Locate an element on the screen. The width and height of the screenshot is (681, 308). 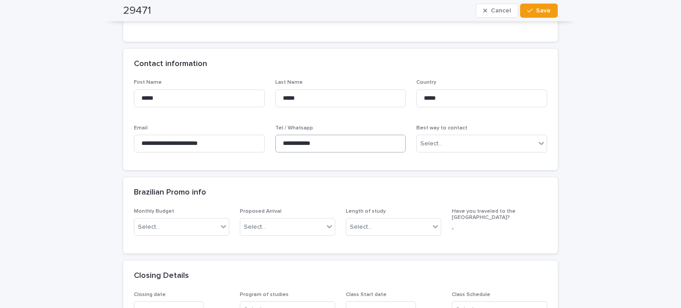
span: Monthly Budget is located at coordinates (154, 211).